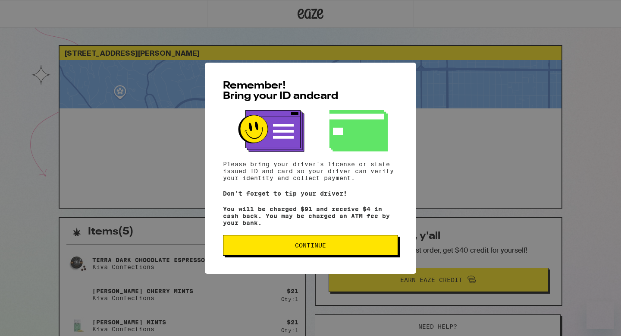 The width and height of the screenshot is (621, 336). Describe the element at coordinates (311, 216) in the screenshot. I see `p: You will be charged $91 and receive $4 in cash back. You may be charged an ATM fee by your bank.` at that location.